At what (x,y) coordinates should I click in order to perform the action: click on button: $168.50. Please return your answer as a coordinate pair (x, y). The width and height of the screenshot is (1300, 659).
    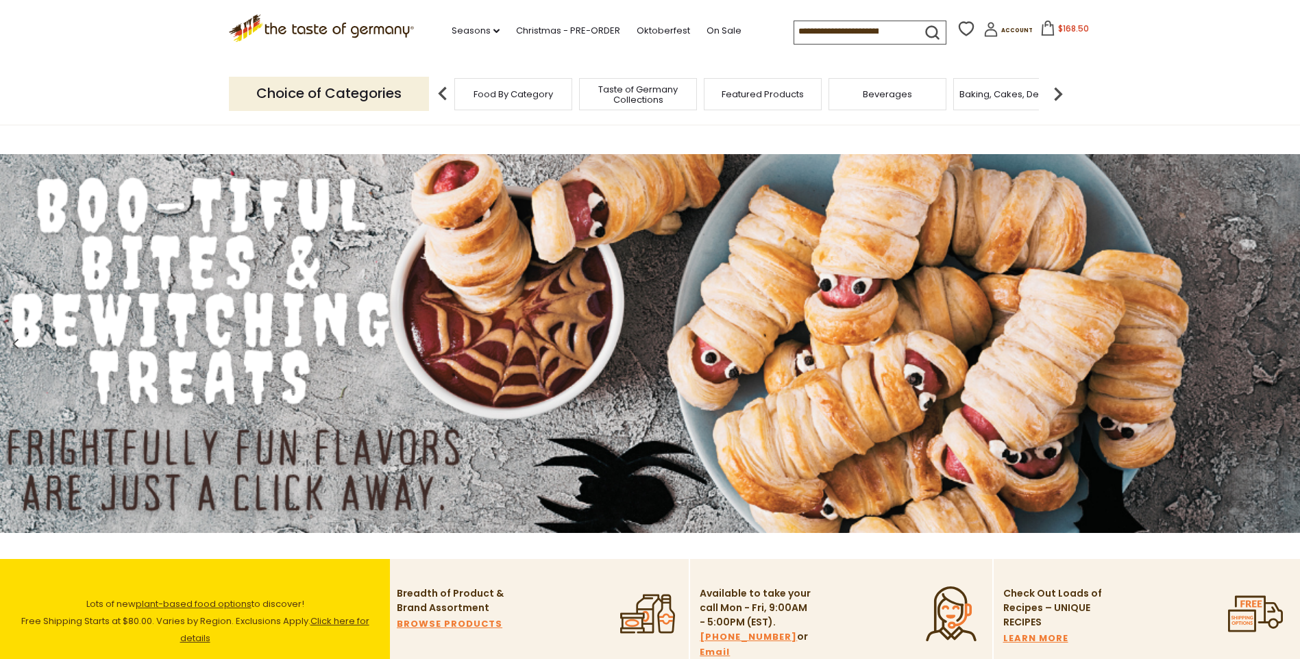
    Looking at the image, I should click on (1065, 31).